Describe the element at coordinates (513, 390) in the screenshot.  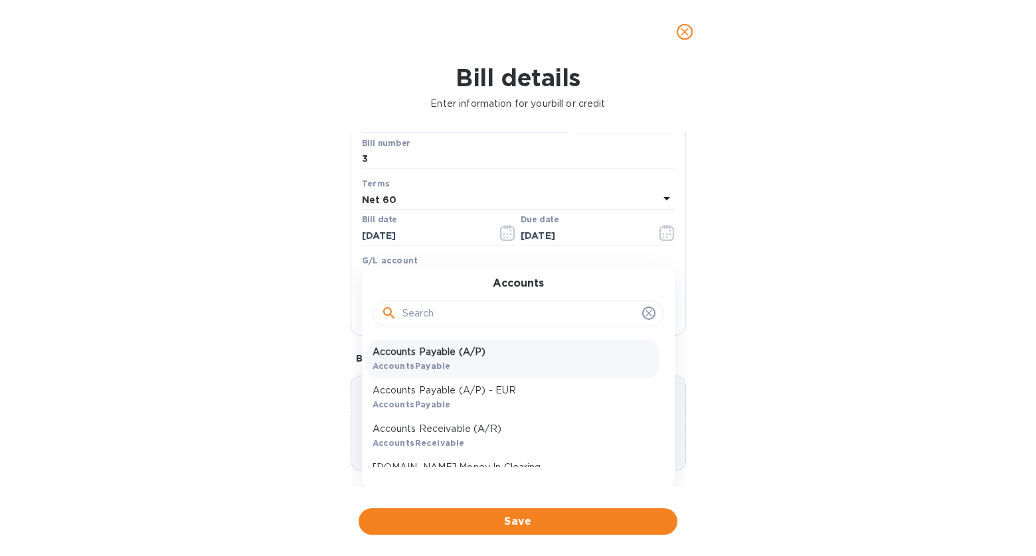
I see `p: Accounts Payable (A/P) - EUR` at that location.